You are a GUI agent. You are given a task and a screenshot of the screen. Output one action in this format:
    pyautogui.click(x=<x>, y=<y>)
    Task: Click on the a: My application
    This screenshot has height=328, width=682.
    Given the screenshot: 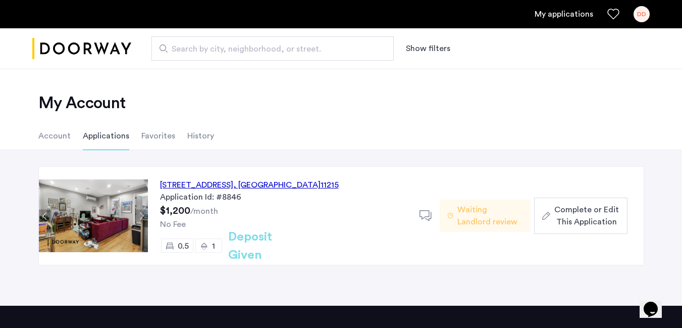 What is the action you would take?
    pyautogui.click(x=564, y=14)
    